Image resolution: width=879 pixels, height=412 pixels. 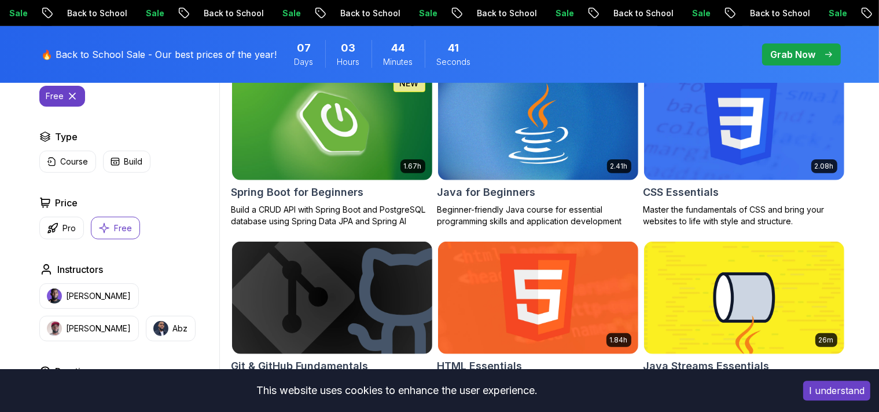 I want to click on button: Course, so click(x=68, y=162).